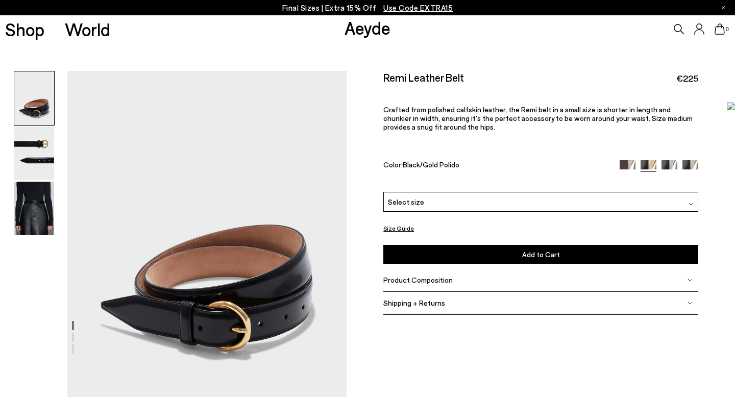 This screenshot has height=397, width=735. What do you see at coordinates (540, 254) in the screenshot?
I see `button: Add to Cart` at bounding box center [540, 254].